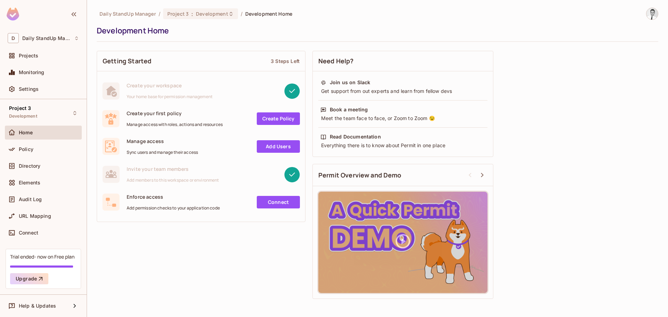 The height and width of the screenshot is (317, 668). Describe the element at coordinates (30, 183) in the screenshot. I see `span: Elements` at that location.